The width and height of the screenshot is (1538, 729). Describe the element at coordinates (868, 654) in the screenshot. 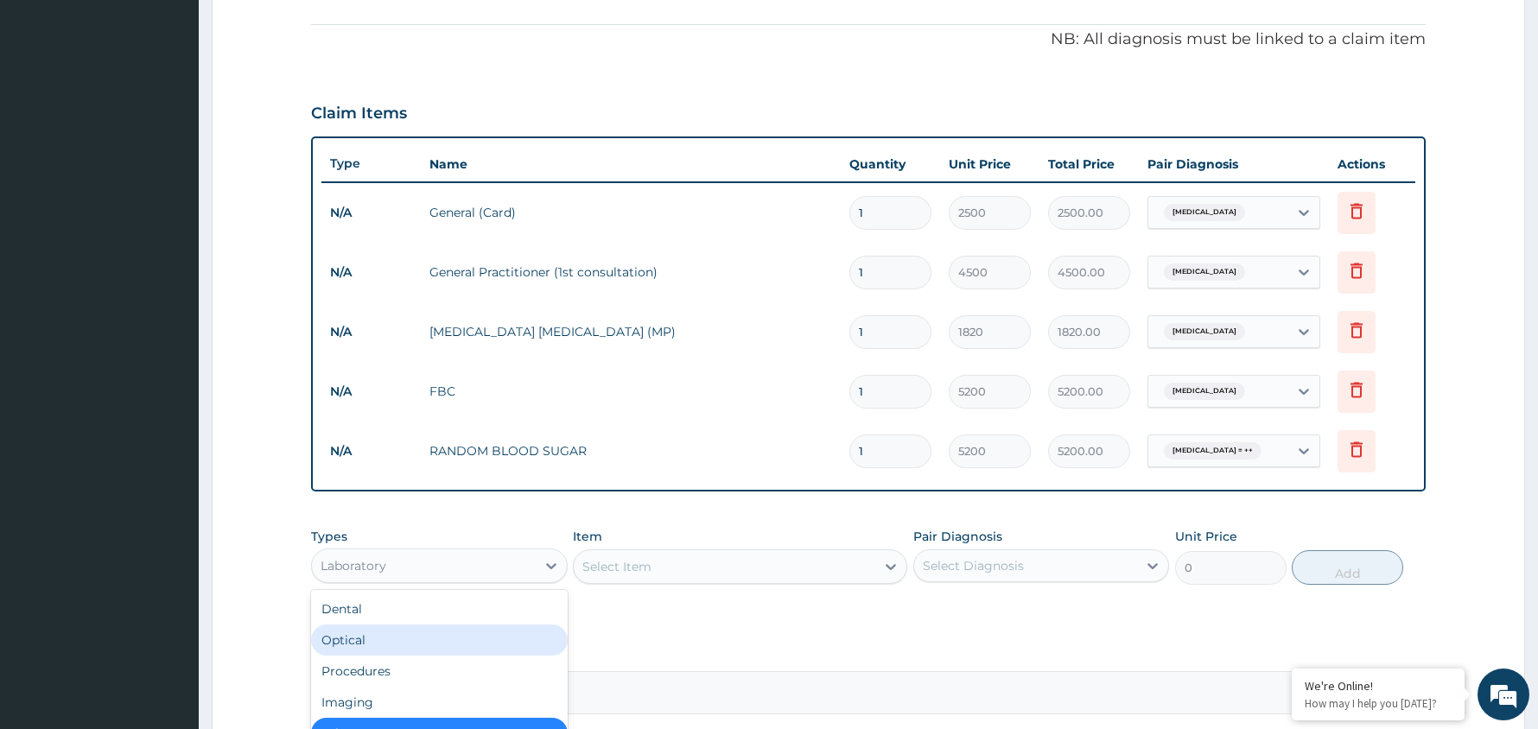

I see `label: Comment` at that location.